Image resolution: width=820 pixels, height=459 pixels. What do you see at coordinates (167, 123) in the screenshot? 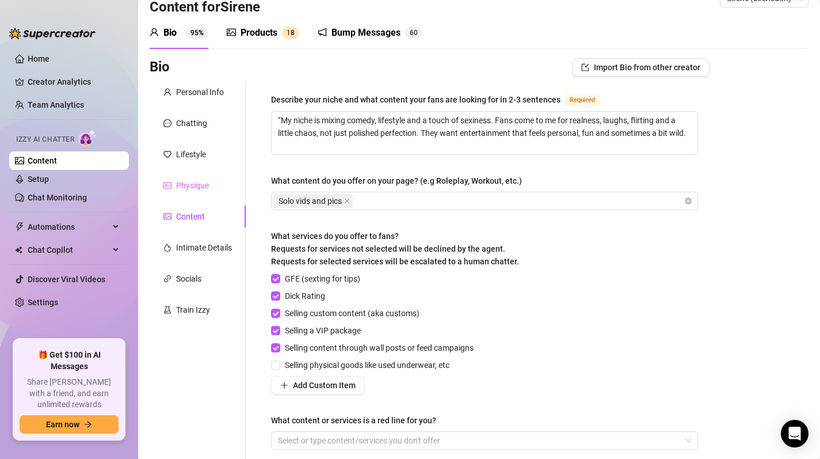
I see `span: message` at bounding box center [167, 123].